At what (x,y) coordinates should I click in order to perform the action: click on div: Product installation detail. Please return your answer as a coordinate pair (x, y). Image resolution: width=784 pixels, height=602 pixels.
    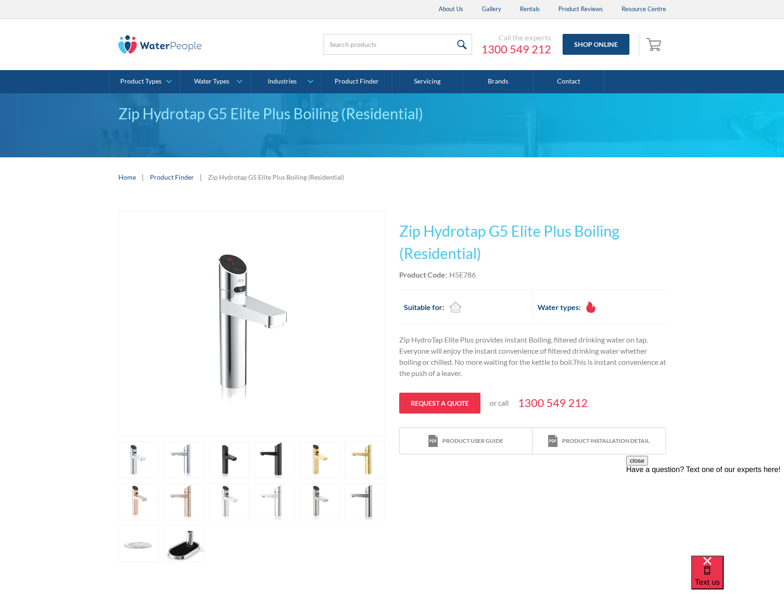
    Looking at the image, I should click on (605, 441).